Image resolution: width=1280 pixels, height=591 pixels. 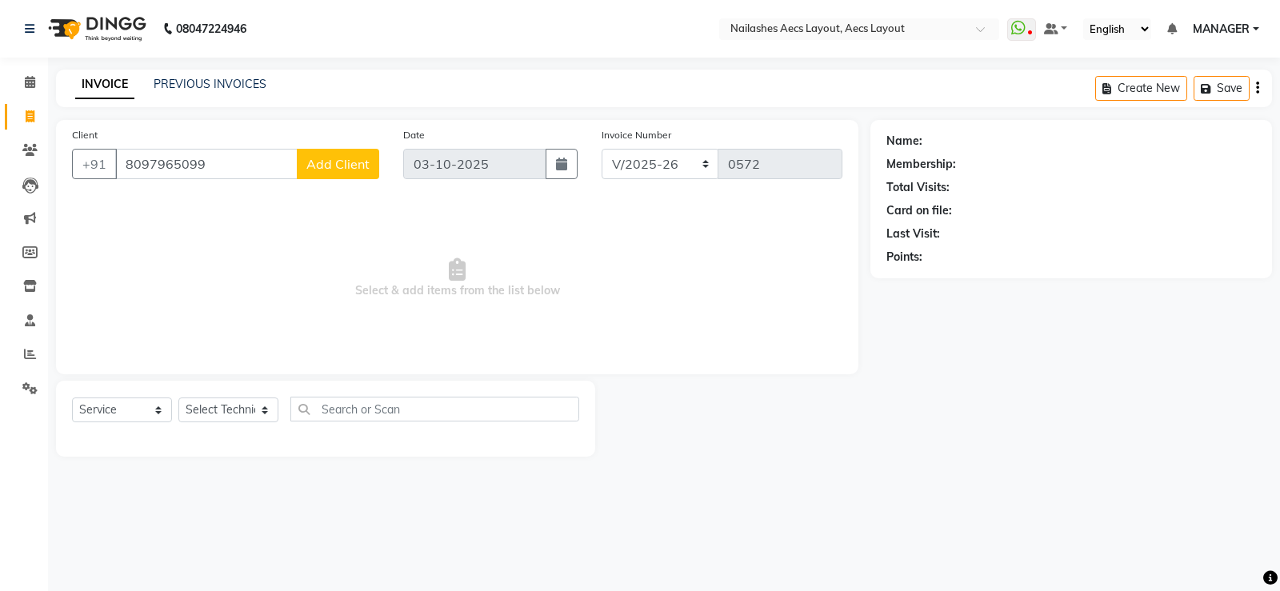 I want to click on label: Date, so click(x=414, y=135).